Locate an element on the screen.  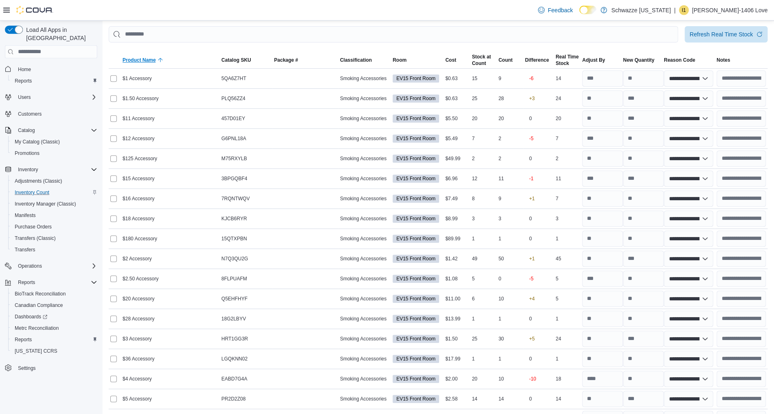
div: 12 is located at coordinates (483, 178).